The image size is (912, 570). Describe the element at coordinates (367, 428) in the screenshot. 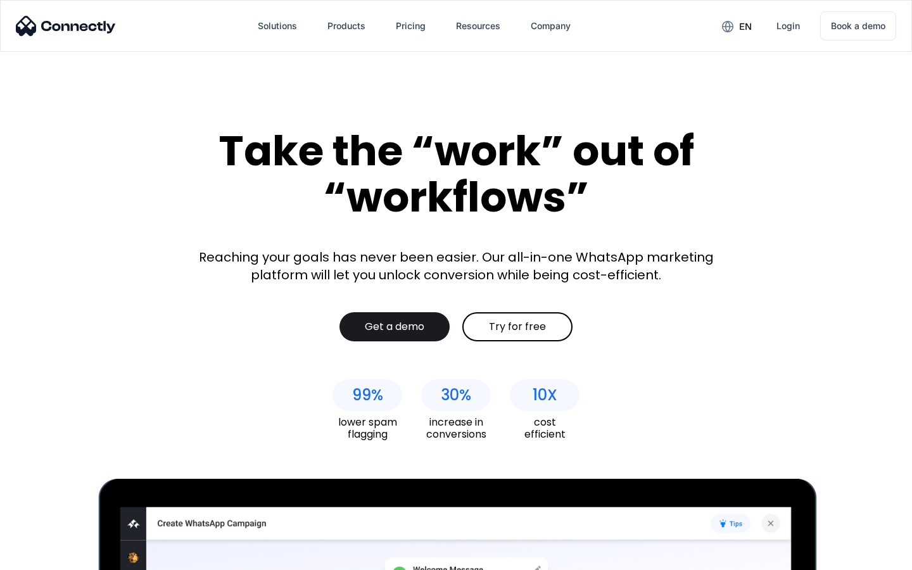

I see `div: lower spam flagging` at that location.